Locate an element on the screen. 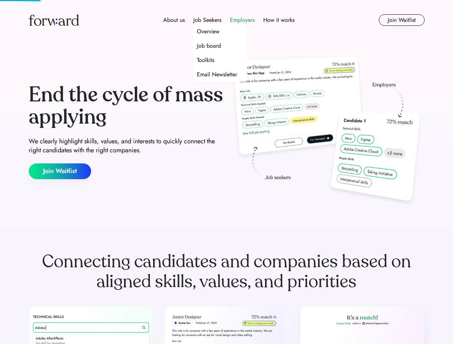 The height and width of the screenshot is (344, 453). img: hero-image.png is located at coordinates (327, 131).